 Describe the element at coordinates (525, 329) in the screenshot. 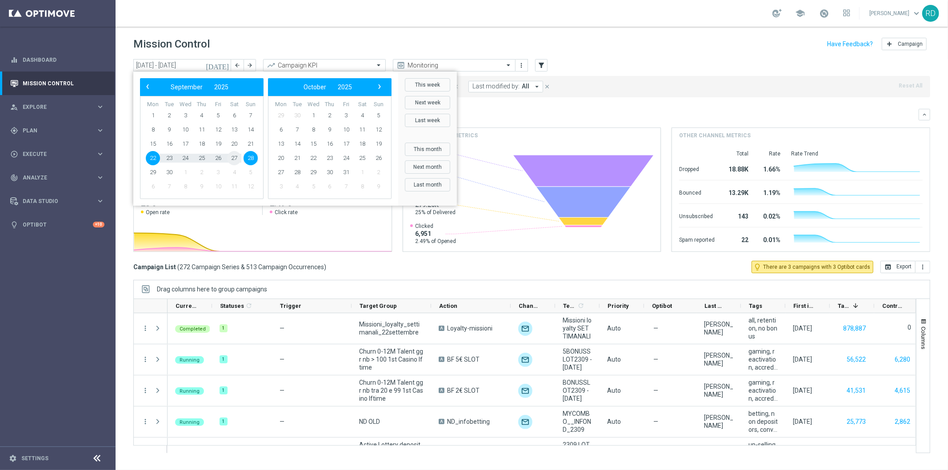

I see `div: Optimail` at that location.